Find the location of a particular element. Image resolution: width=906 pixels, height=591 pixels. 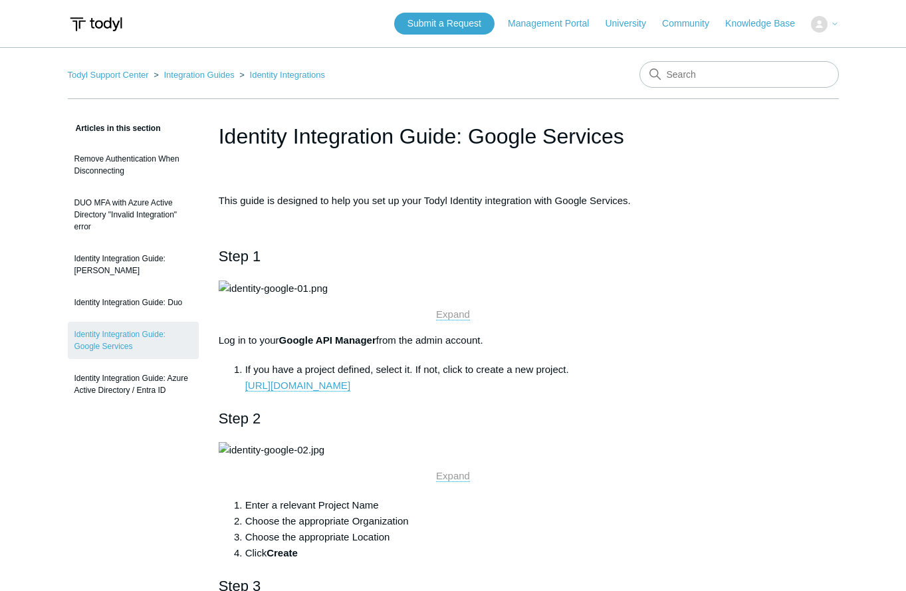

li: Click is located at coordinates (467, 553).